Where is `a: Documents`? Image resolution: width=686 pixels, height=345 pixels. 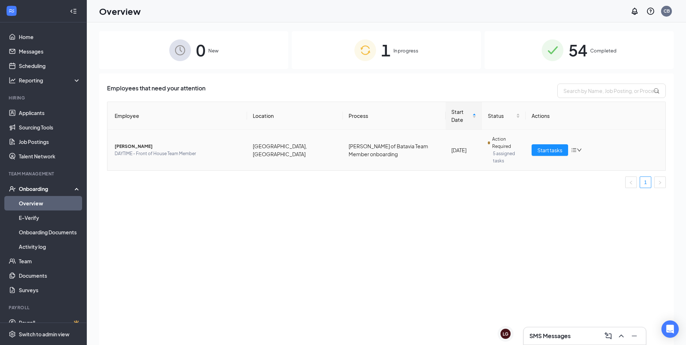
a: Documents is located at coordinates (50, 275).